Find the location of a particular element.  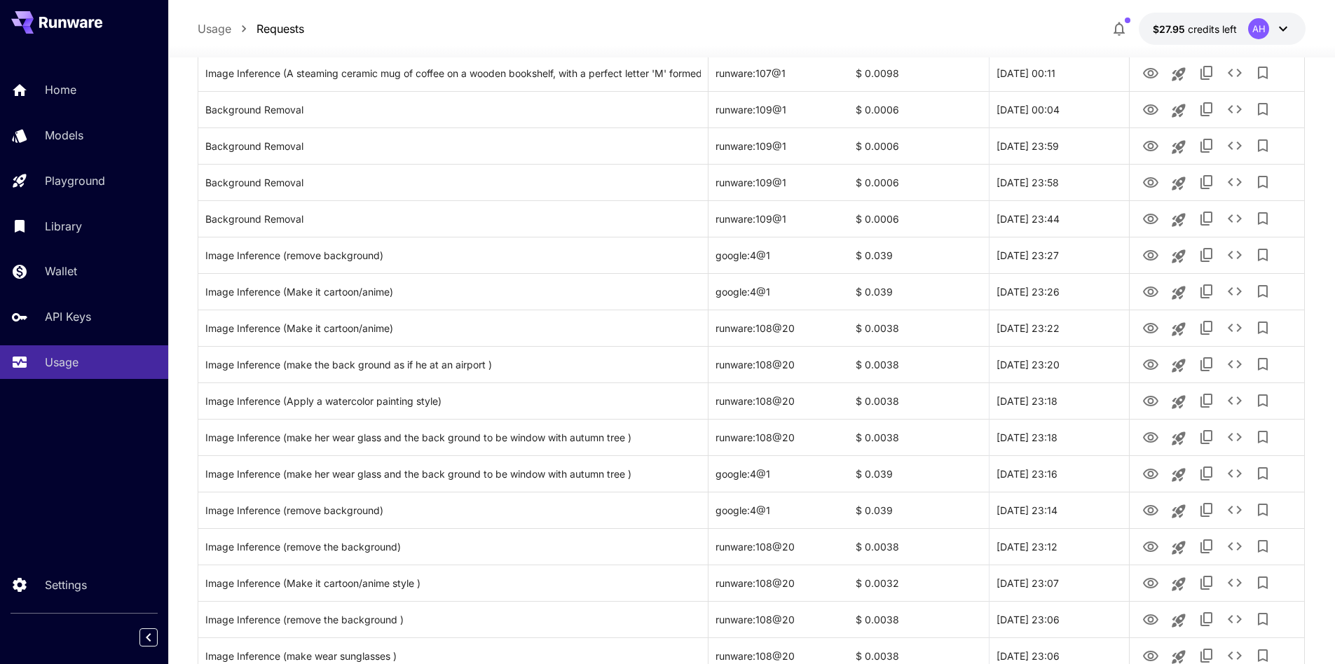

p: Settings is located at coordinates (66, 585).